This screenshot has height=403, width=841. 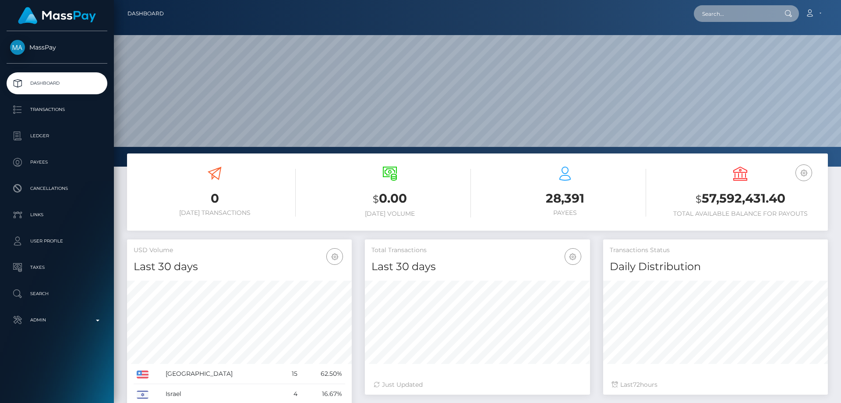 What do you see at coordinates (57, 267) in the screenshot?
I see `a: Taxes` at bounding box center [57, 267].